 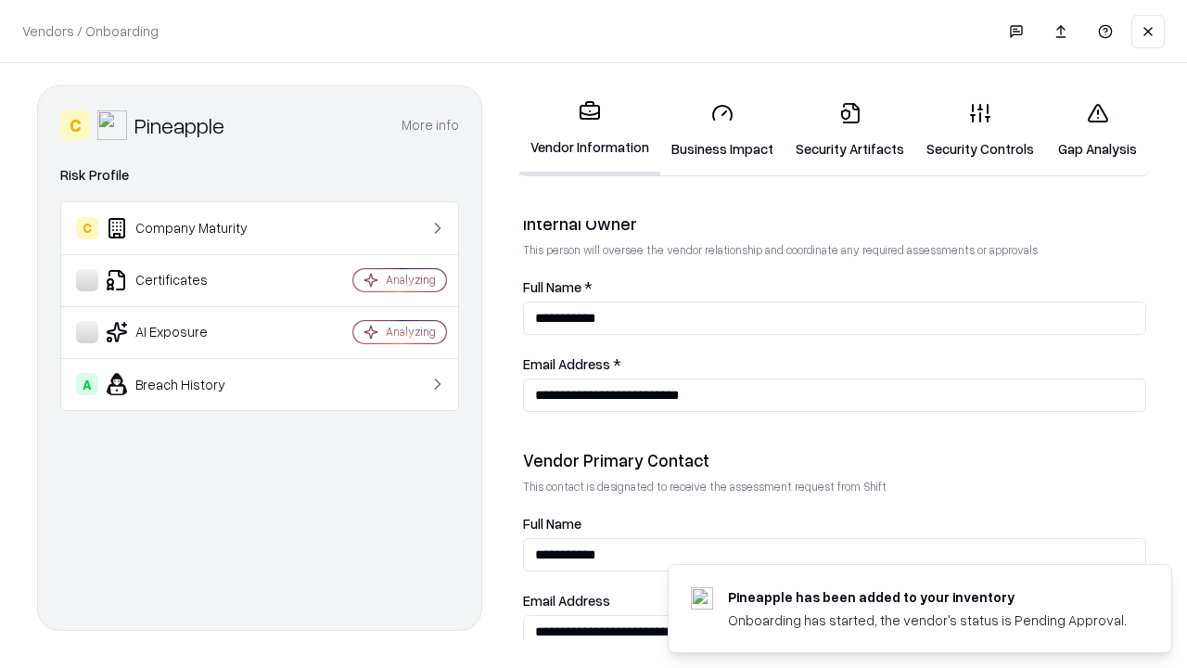 What do you see at coordinates (835, 287) in the screenshot?
I see `label: Full Name *` at bounding box center [835, 287].